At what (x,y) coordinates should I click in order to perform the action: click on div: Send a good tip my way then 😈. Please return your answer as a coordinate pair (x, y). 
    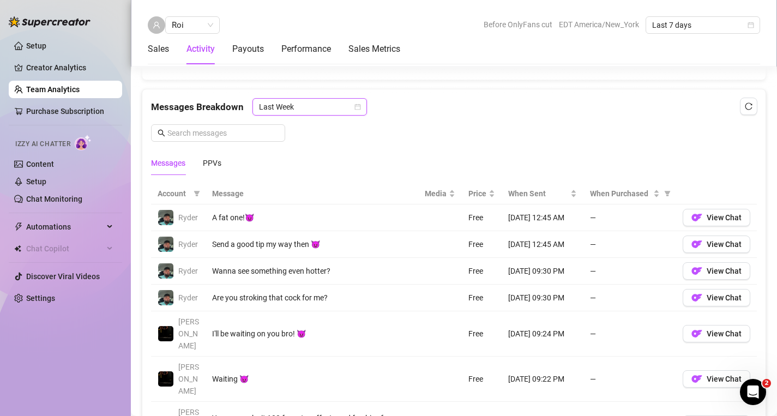
    Looking at the image, I should click on (312, 244).